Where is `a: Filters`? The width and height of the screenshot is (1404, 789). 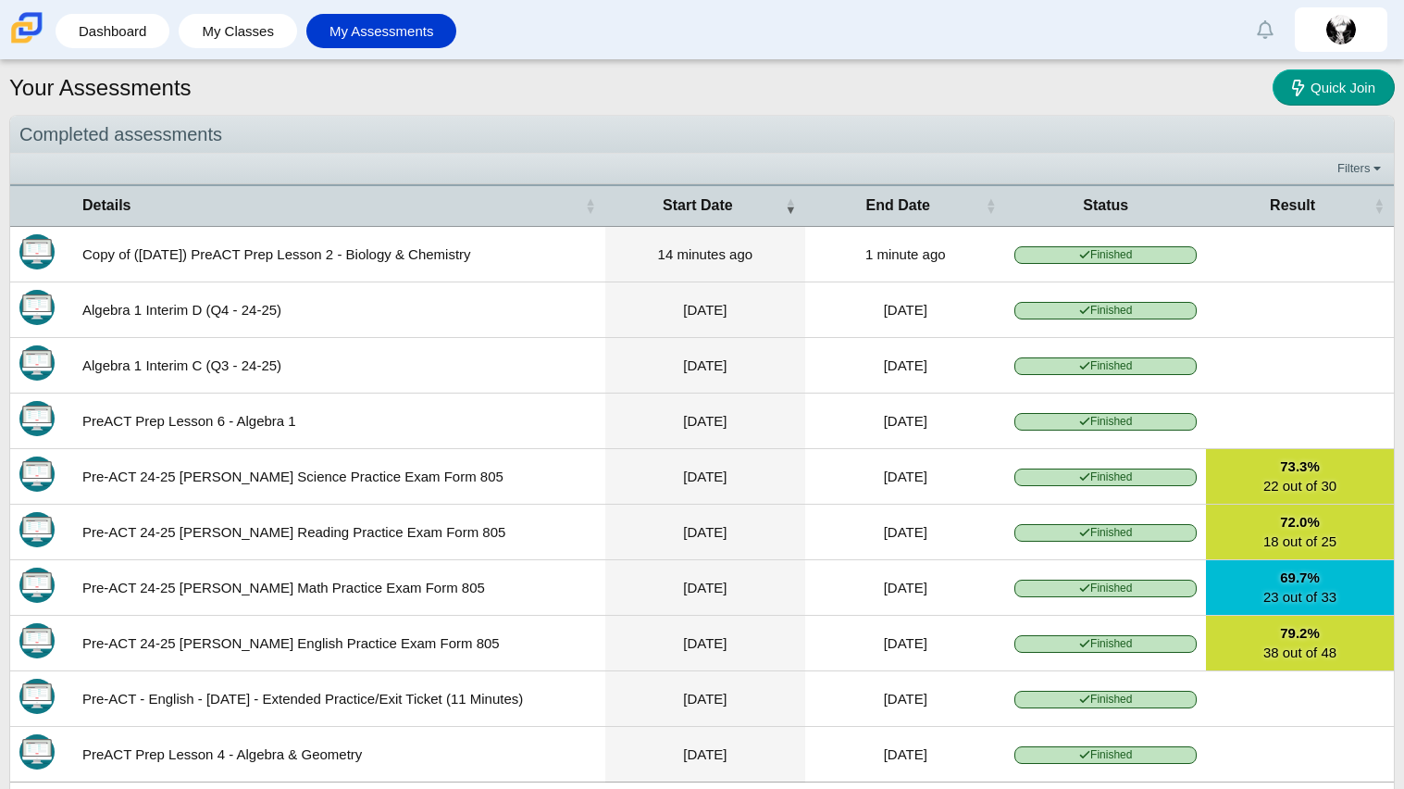
a: Filters is located at coordinates (1361, 168).